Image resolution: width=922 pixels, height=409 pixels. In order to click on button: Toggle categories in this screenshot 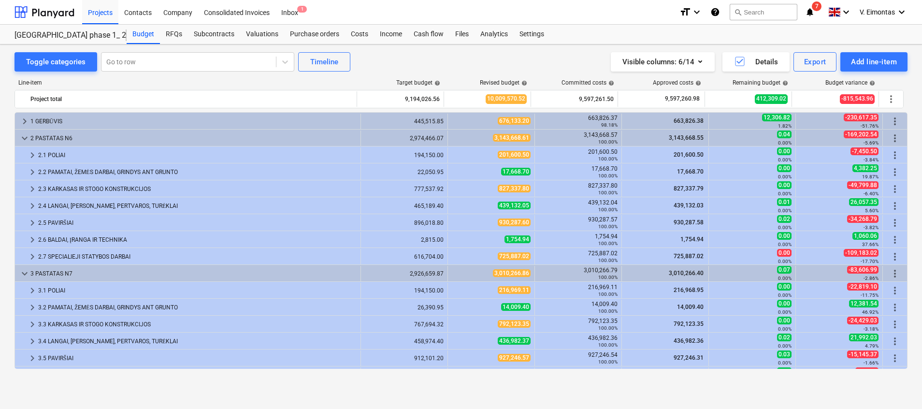, I will do `click(56, 62)`.